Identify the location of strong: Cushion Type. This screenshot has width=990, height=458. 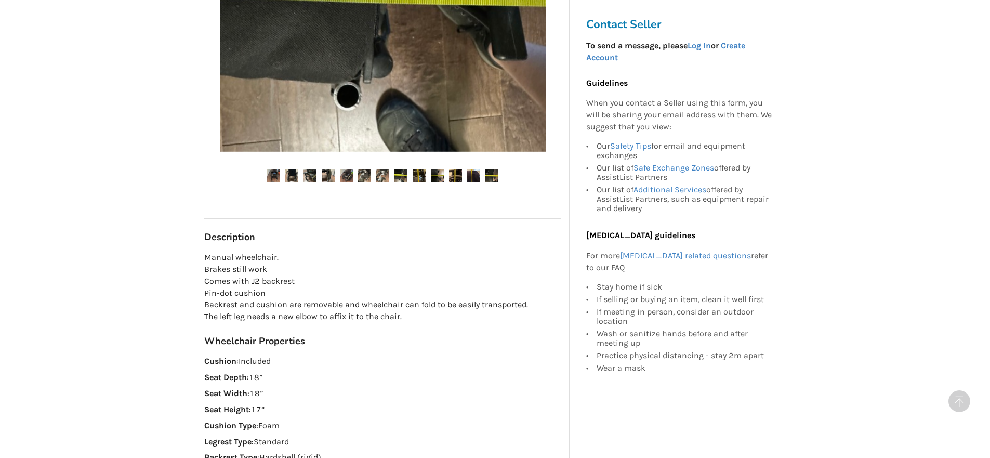
(230, 425).